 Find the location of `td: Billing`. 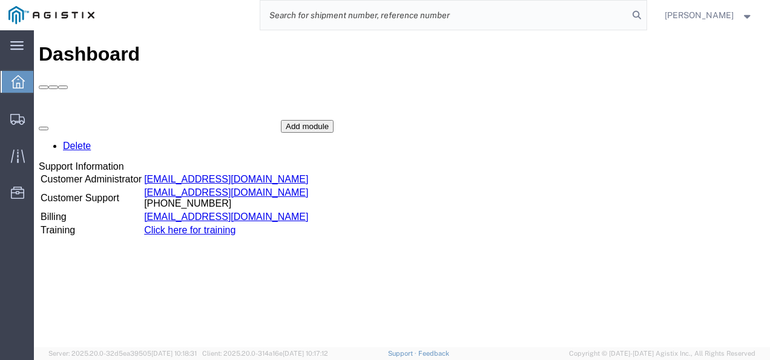

td: Billing is located at coordinates (57, 186).